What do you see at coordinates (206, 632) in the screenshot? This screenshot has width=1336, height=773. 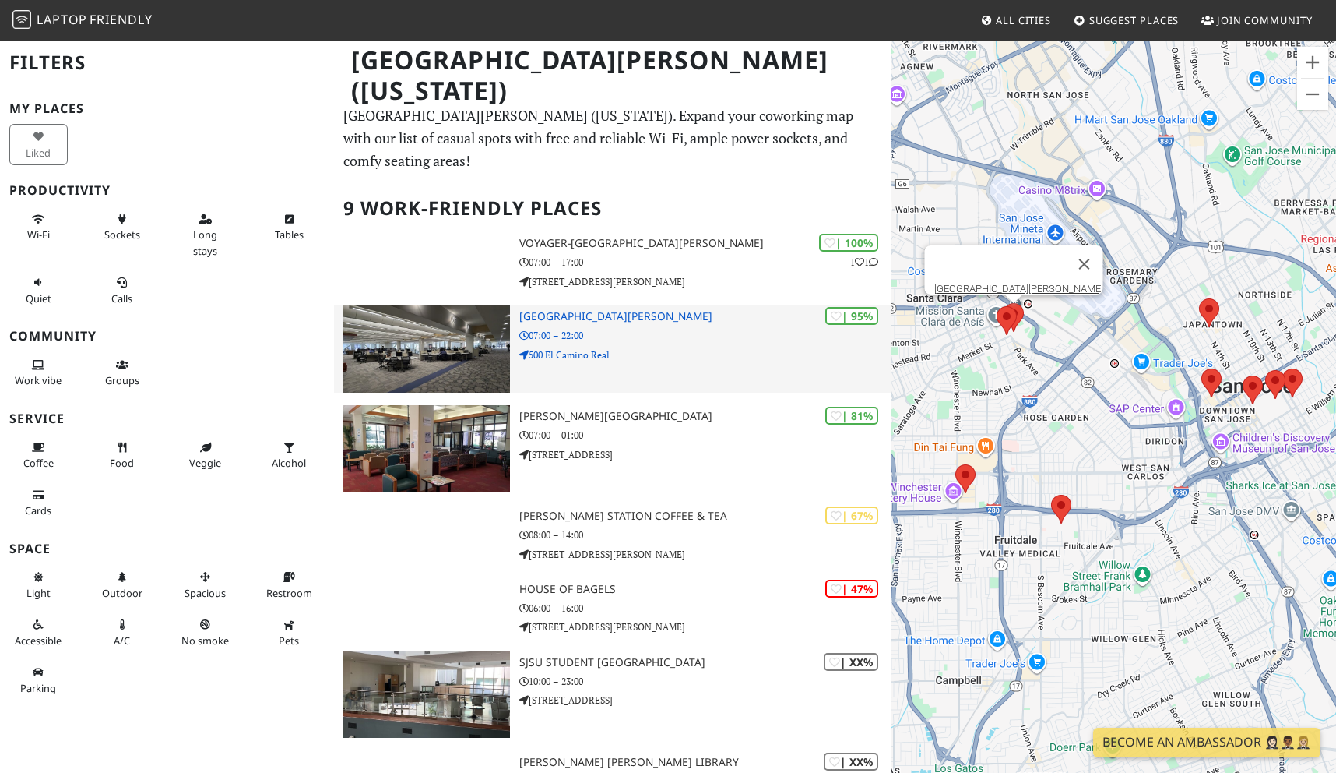 I see `button: No smoke` at bounding box center [206, 632].